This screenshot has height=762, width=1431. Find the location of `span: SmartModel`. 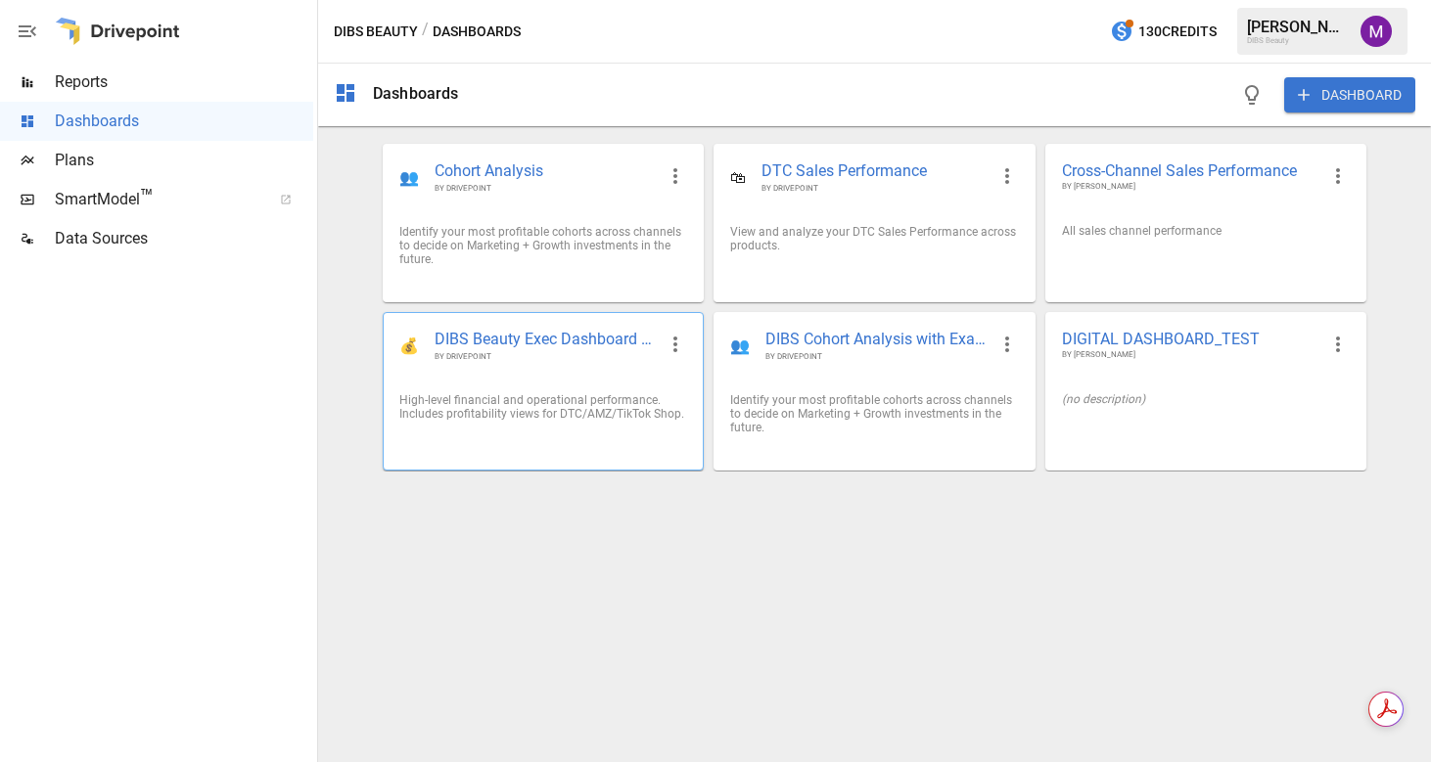

span: SmartModel is located at coordinates (157, 200).